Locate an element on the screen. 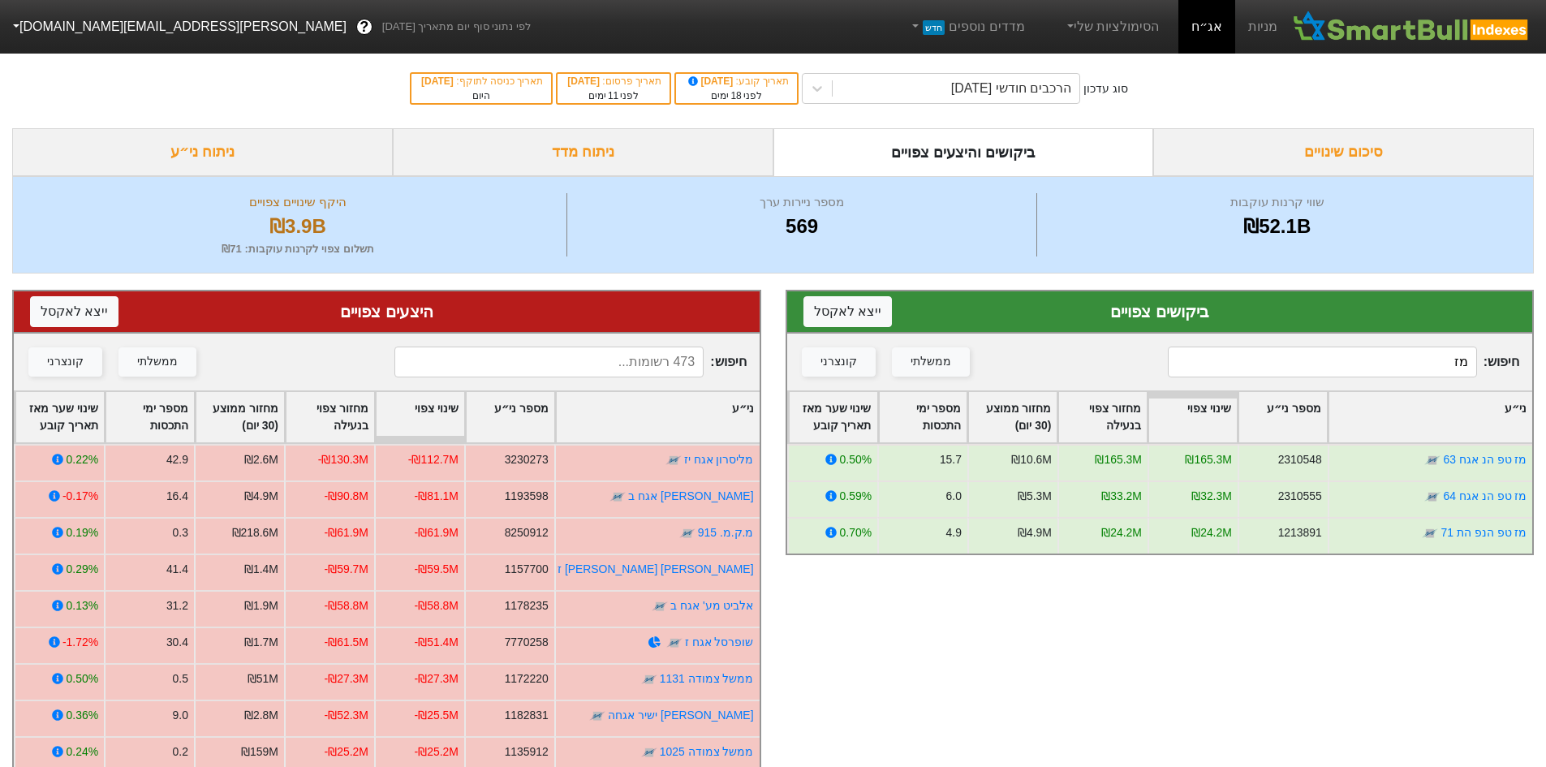 The image size is (1546, 767). div: -0.17% is located at coordinates (80, 496).